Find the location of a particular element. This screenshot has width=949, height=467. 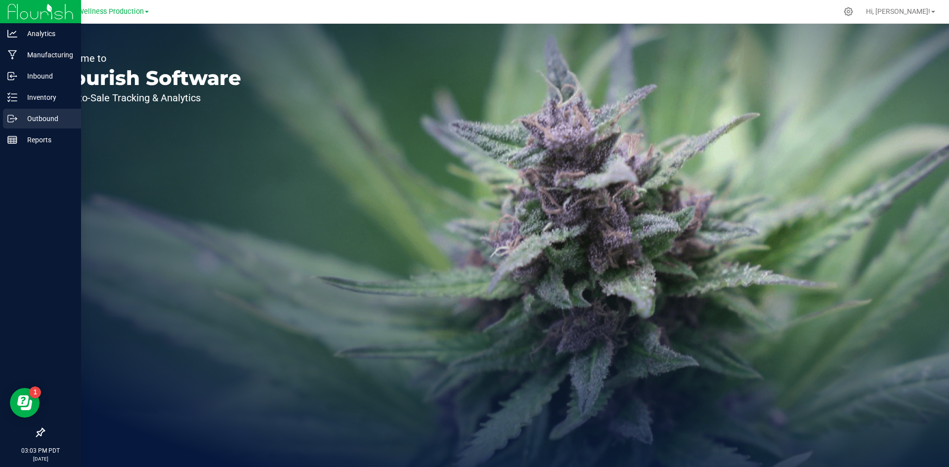

inline-svg: Inventory is located at coordinates (12, 97).